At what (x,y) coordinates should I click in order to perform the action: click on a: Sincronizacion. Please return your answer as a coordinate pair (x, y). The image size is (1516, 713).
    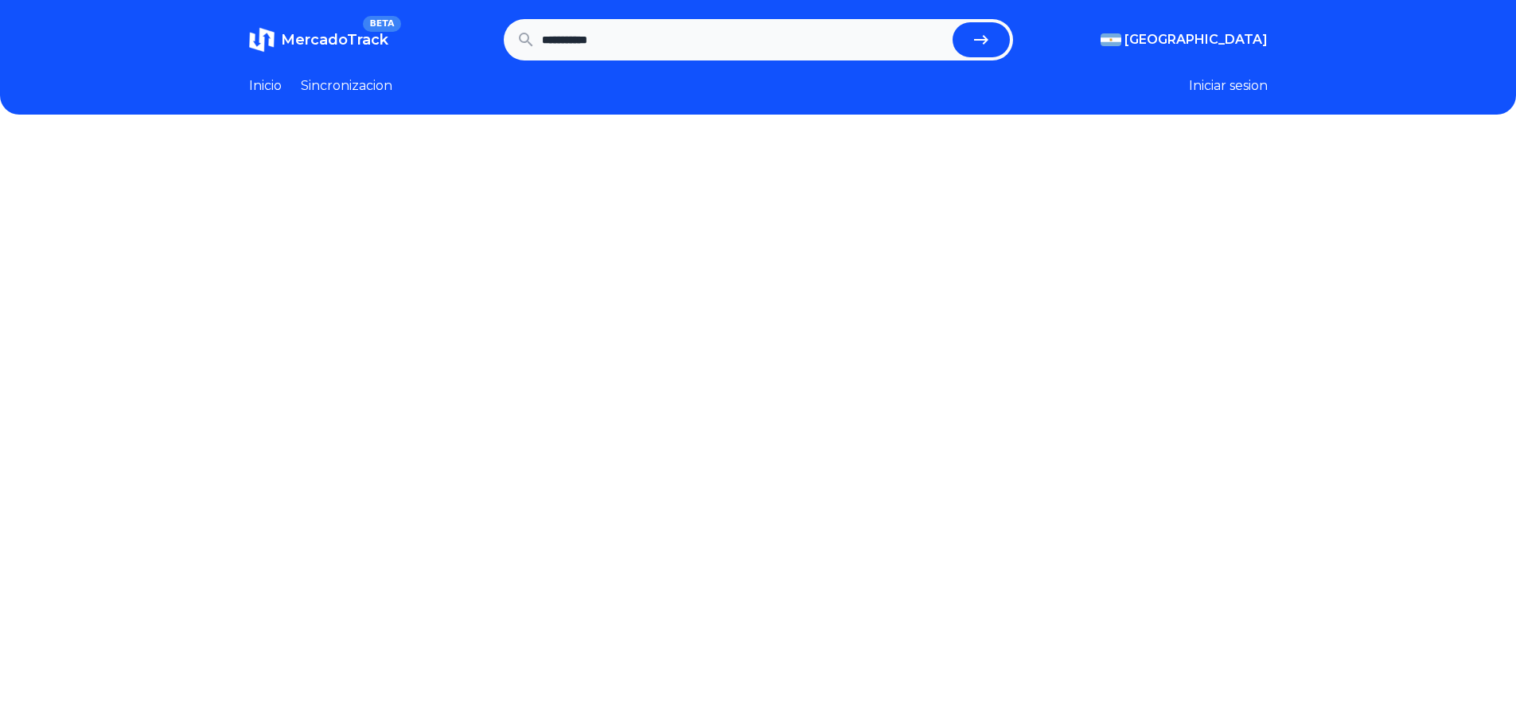
    Looking at the image, I should click on (346, 86).